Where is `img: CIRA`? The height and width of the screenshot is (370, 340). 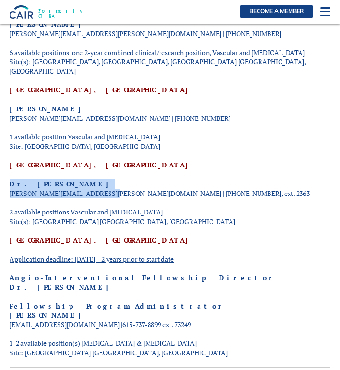 img: CIRA is located at coordinates (21, 11).